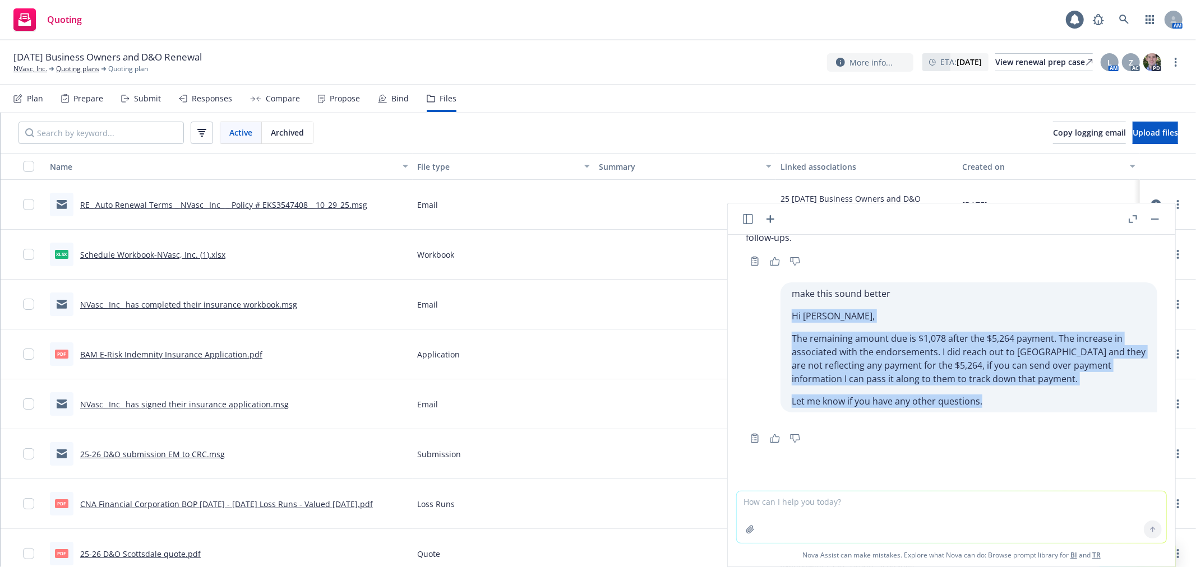 The width and height of the screenshot is (1196, 567). What do you see at coordinates (30, 69) in the screenshot?
I see `a: NVasc, Inc.` at bounding box center [30, 69].